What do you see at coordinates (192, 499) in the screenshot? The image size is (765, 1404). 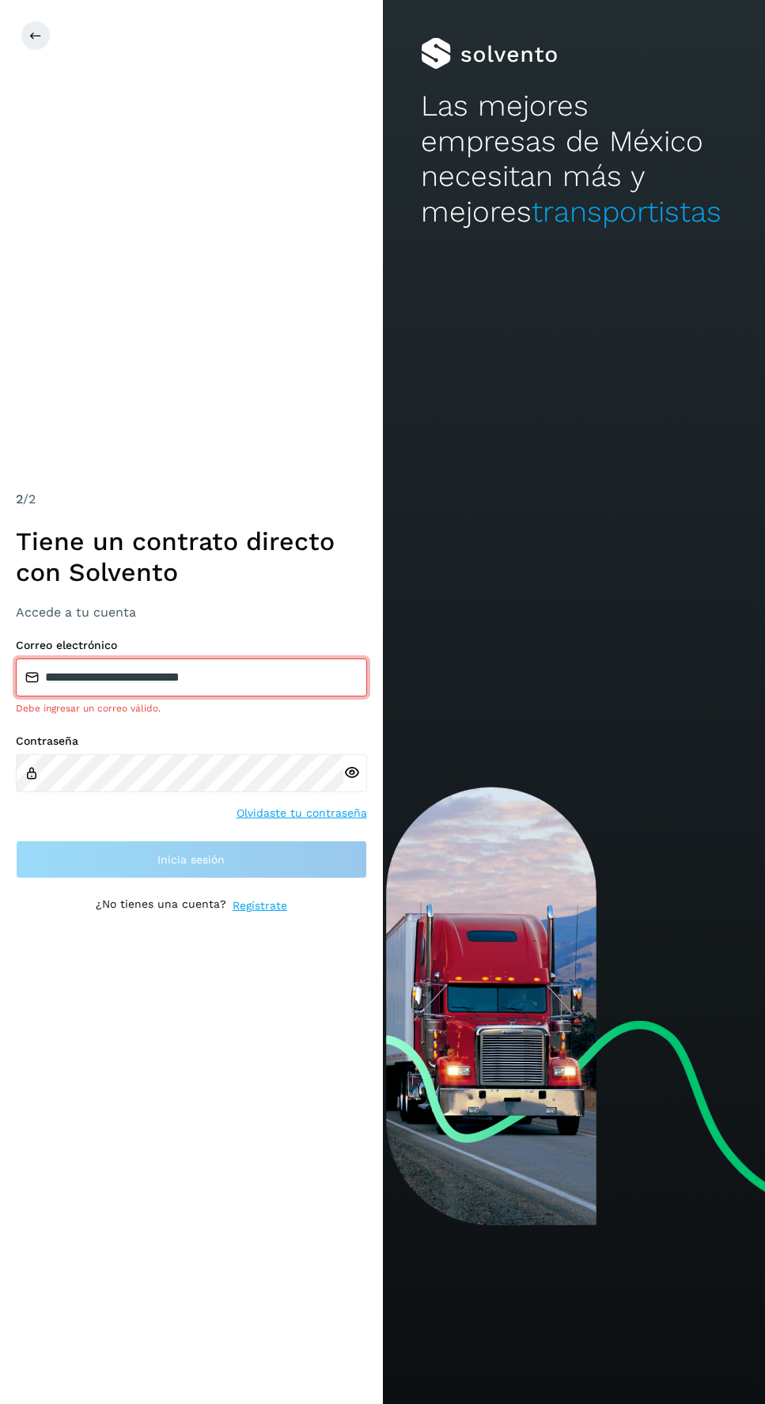 I see `div: /2` at bounding box center [192, 499].